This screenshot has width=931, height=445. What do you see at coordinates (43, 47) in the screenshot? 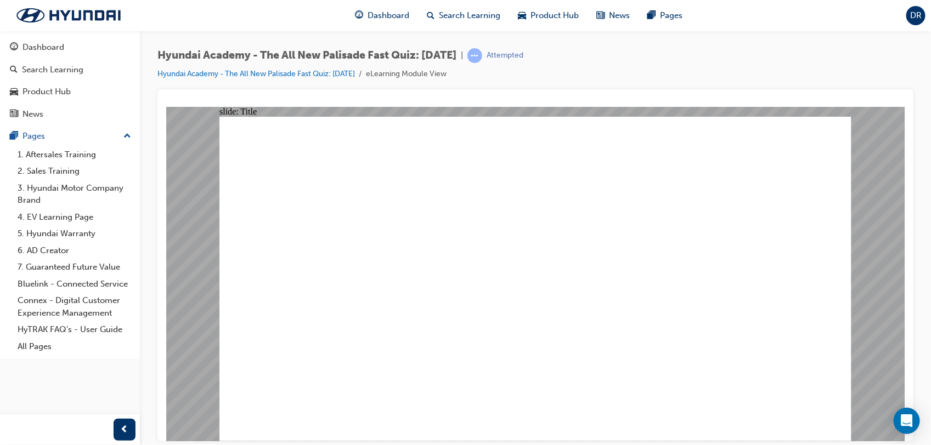
I see `div: Dashboard` at bounding box center [43, 47].